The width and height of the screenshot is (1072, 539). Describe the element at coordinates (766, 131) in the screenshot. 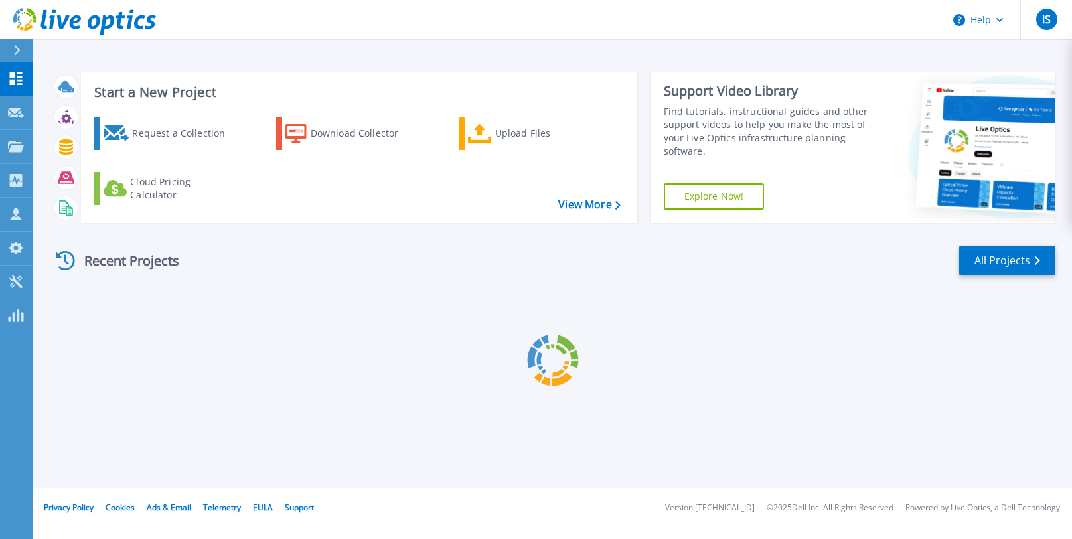

I see `div: Find tutorials, instructional guides and other support videos to help you make the most of your L...` at that location.